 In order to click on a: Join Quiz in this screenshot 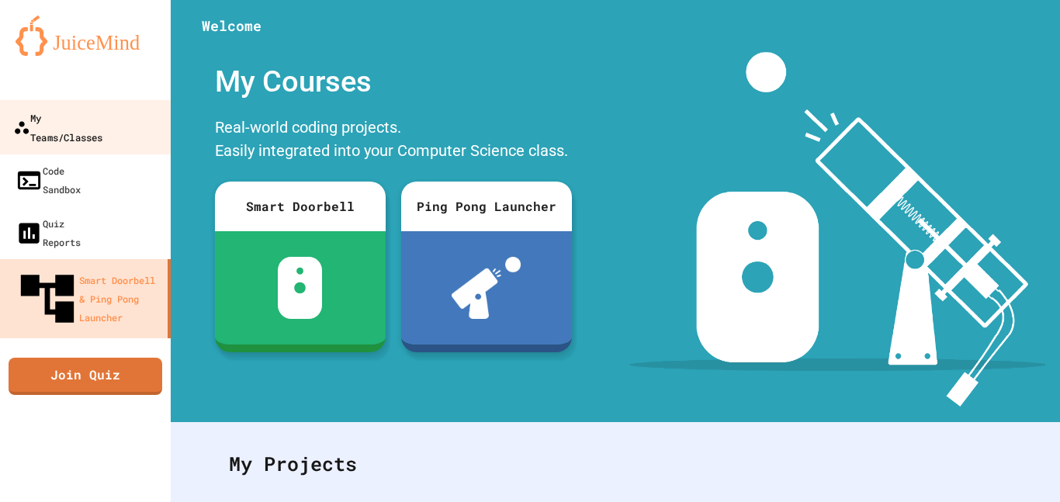, I will do `click(85, 376)`.